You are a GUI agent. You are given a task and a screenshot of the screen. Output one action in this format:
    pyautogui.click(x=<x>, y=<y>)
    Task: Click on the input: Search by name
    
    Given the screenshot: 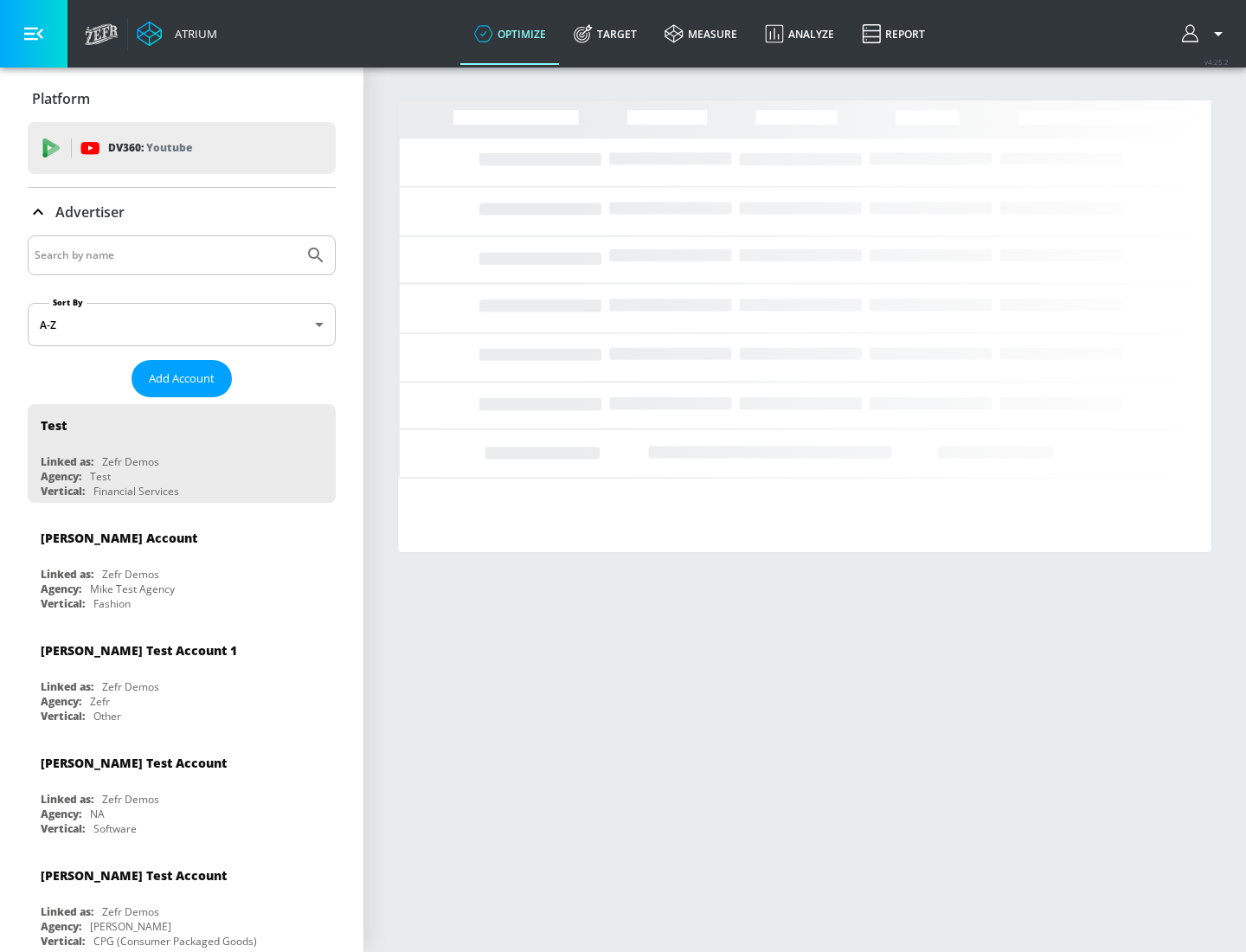 What is the action you would take?
    pyautogui.click(x=165, y=255)
    